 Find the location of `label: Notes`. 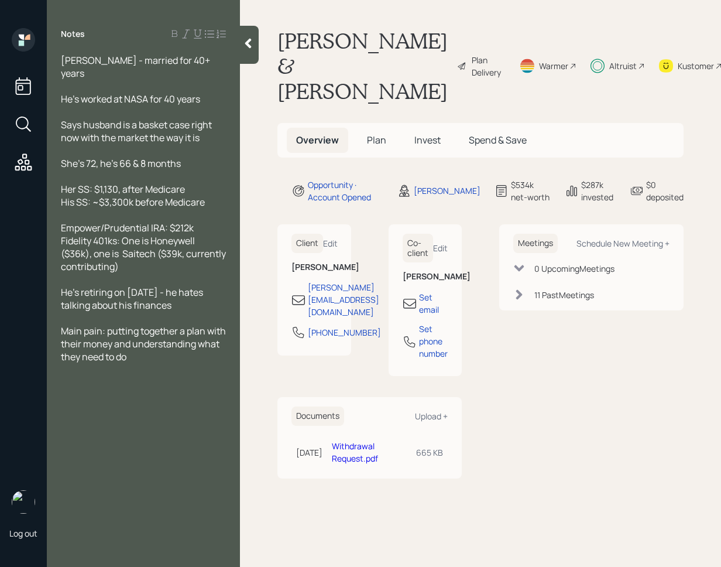

label: Notes is located at coordinates (73, 34).